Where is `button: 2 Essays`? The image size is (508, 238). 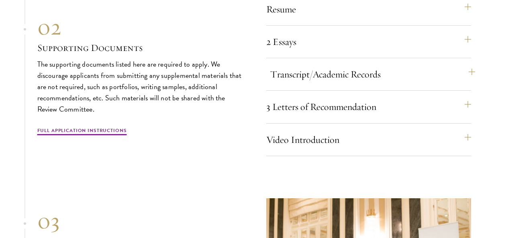
button: 2 Essays is located at coordinates (368, 42).